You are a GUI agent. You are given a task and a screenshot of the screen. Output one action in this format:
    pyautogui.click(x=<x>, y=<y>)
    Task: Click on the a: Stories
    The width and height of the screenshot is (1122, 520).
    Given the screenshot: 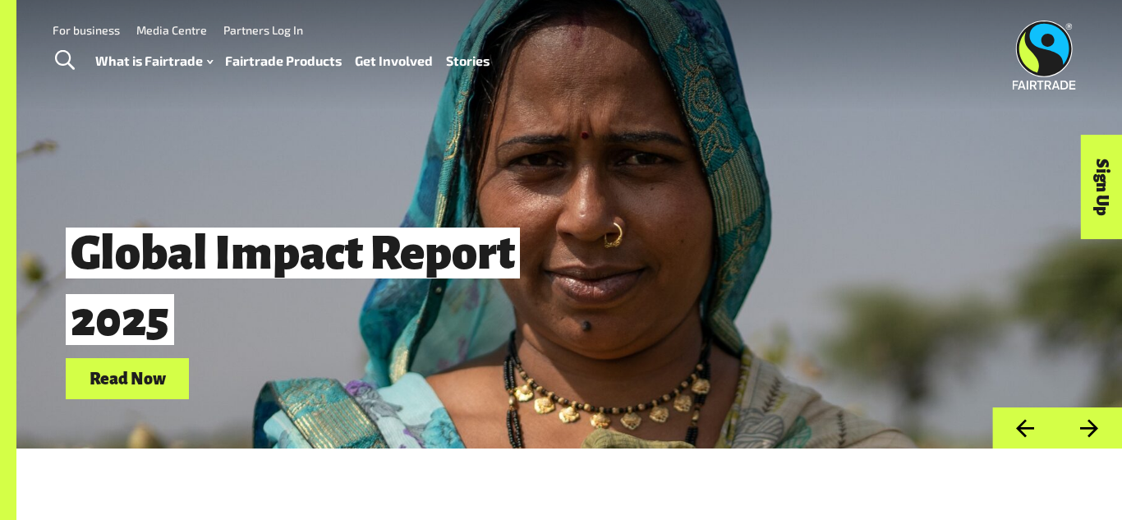 What is the action you would take?
    pyautogui.click(x=467, y=61)
    